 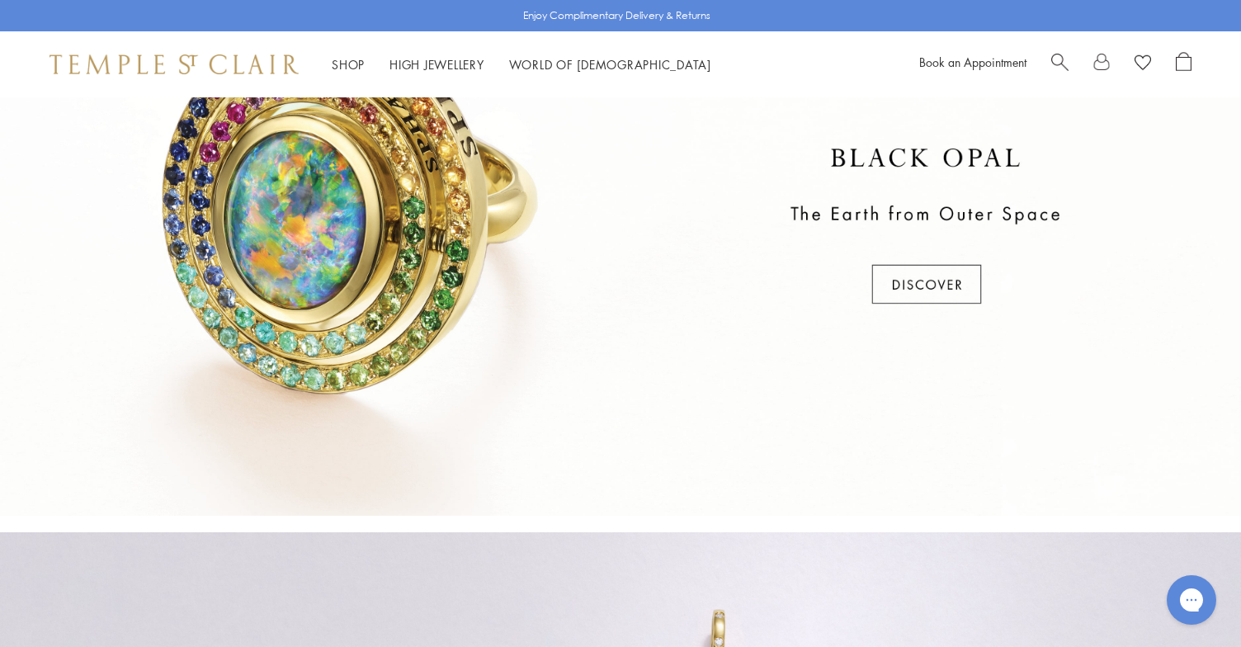 I want to click on img: Temple St. Clair, so click(x=174, y=64).